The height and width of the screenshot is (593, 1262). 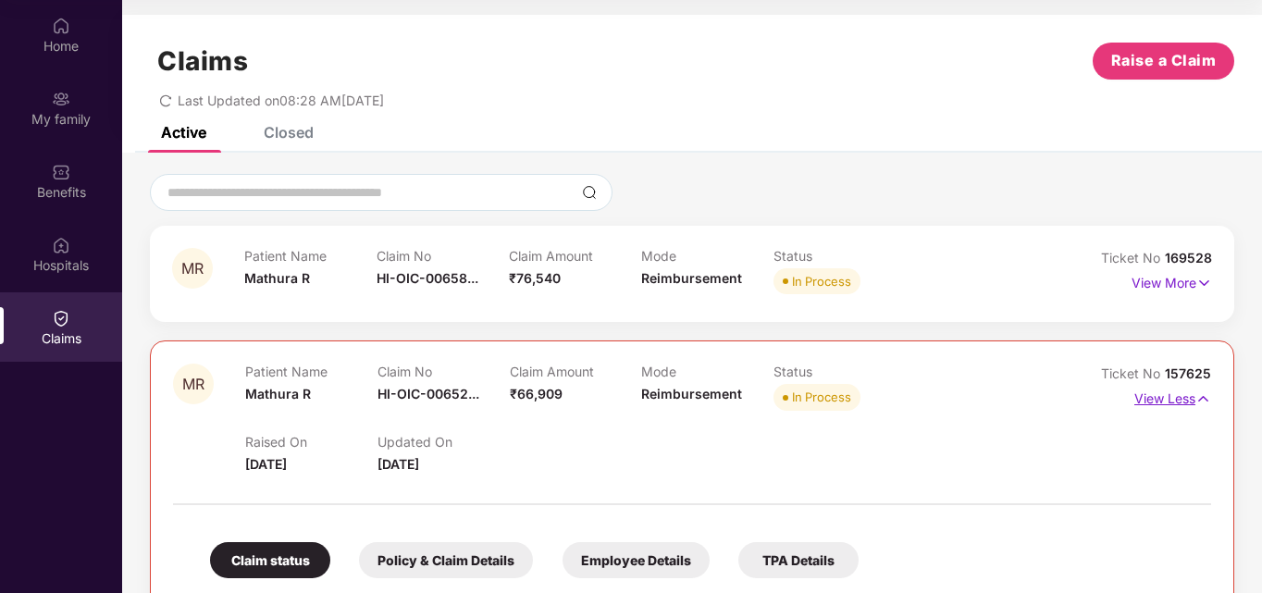 I want to click on p: View More, so click(x=1172, y=280).